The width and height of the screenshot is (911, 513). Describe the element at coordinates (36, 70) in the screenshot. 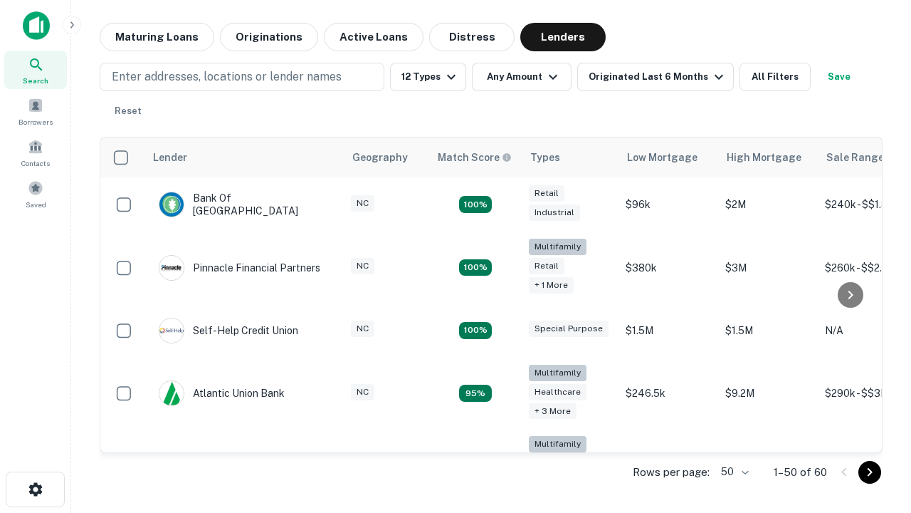

I see `a: Search` at that location.